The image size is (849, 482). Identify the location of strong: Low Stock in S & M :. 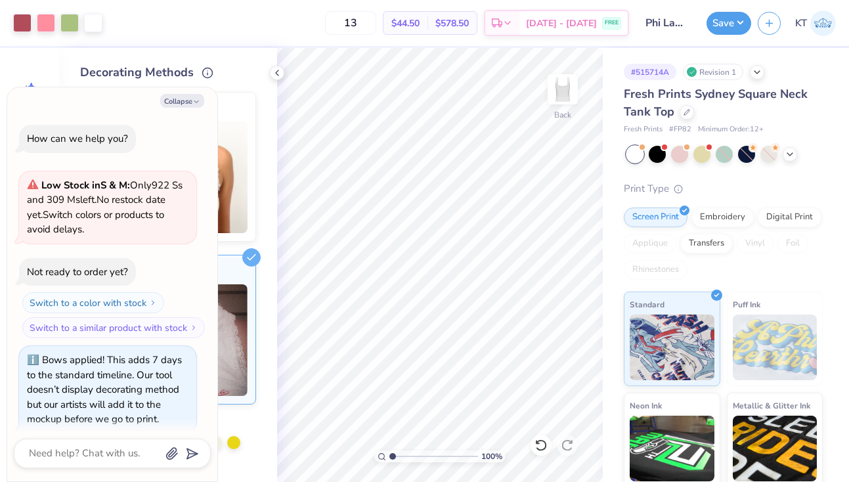
(85, 185).